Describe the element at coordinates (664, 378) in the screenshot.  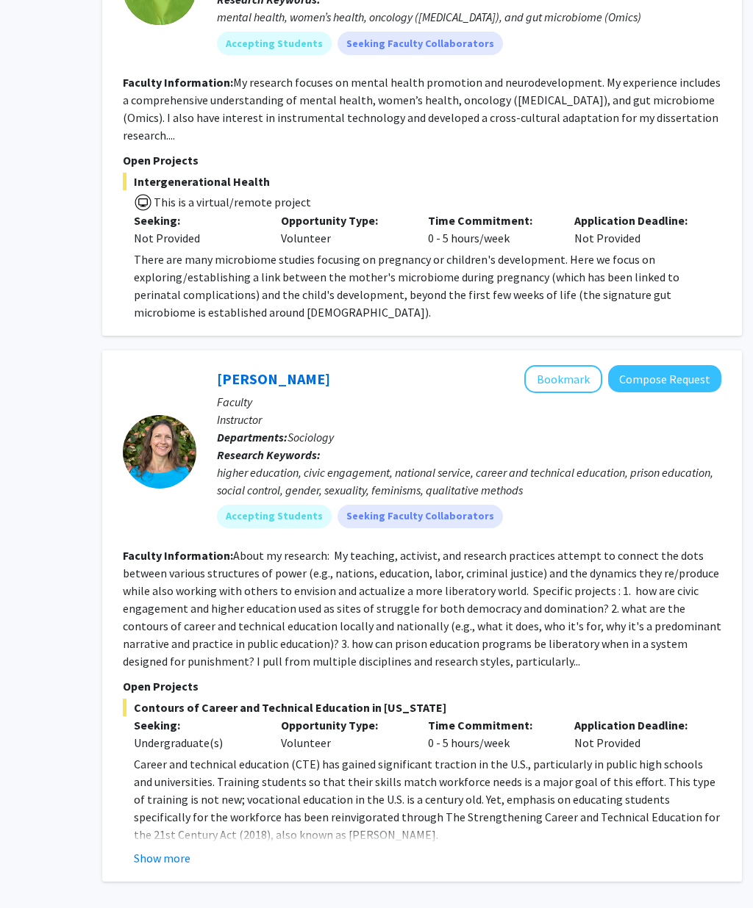
I see `button: Compose Request to Colleen Rost-Banik` at that location.